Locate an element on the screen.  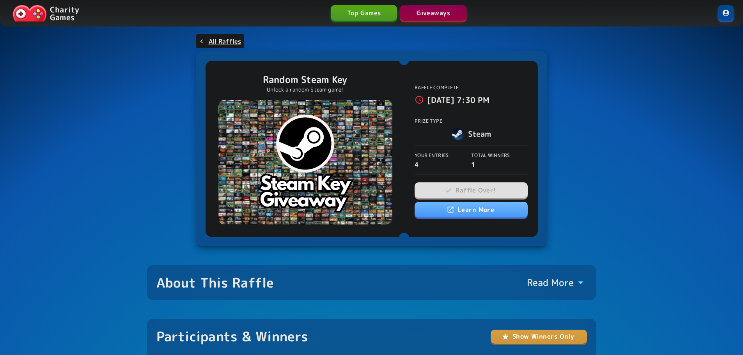
button: About This RaffleRead More is located at coordinates (372, 283).